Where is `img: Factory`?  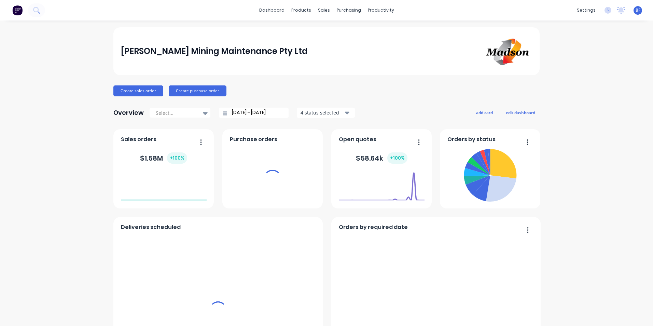
img: Factory is located at coordinates (17, 10).